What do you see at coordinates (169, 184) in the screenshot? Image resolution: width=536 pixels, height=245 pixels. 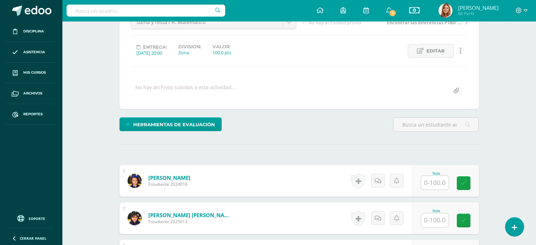 I see `span: Estudiante 2024016` at bounding box center [169, 184].